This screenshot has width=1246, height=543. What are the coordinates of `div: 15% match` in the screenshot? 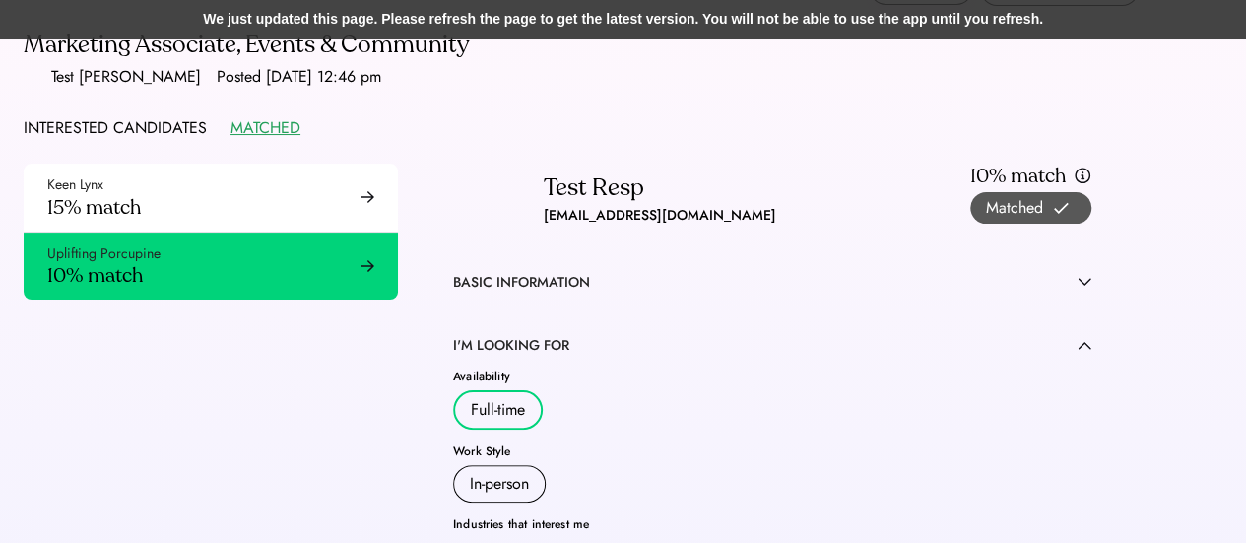 It's located at (94, 207).